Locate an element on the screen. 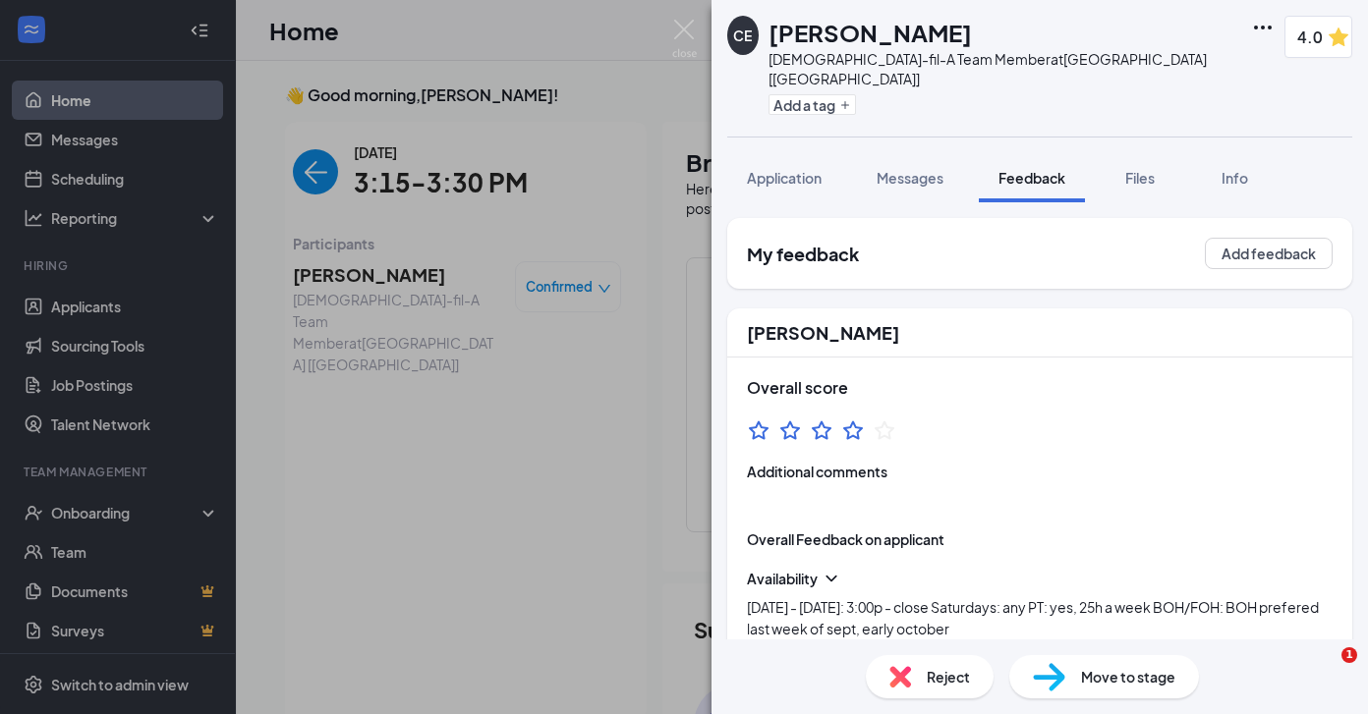 The image size is (1368, 714). div: Overall Feedback on applicant is located at coordinates (845, 539).